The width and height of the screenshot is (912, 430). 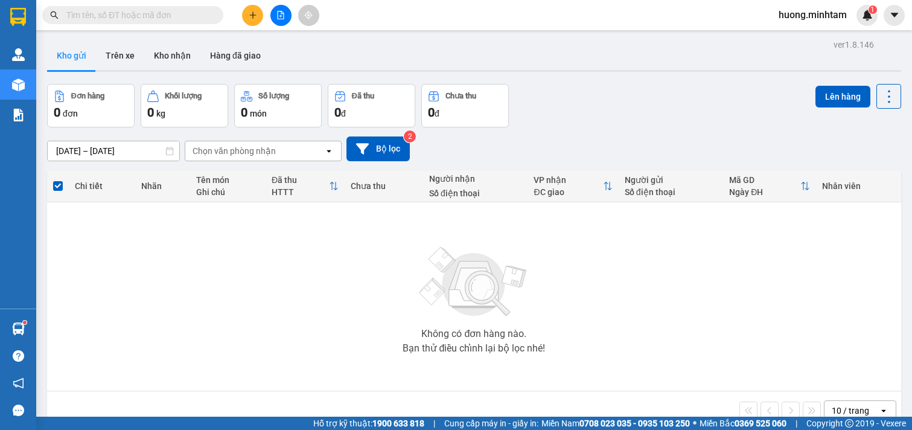 I want to click on button: Kho gửi, so click(x=71, y=56).